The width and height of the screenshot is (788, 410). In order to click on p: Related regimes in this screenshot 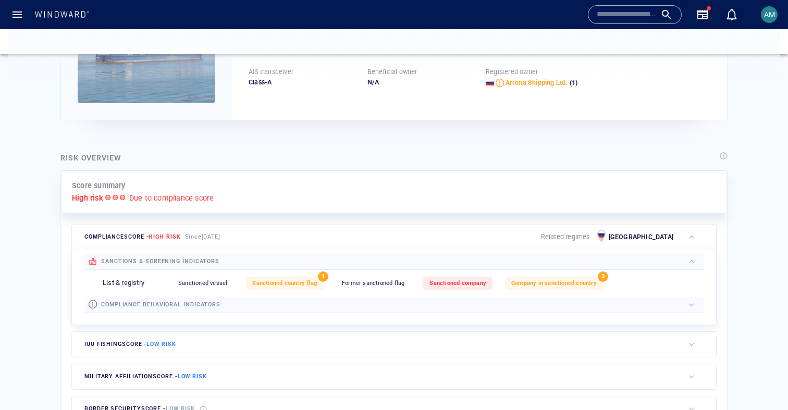, I will do `click(566, 237)`.